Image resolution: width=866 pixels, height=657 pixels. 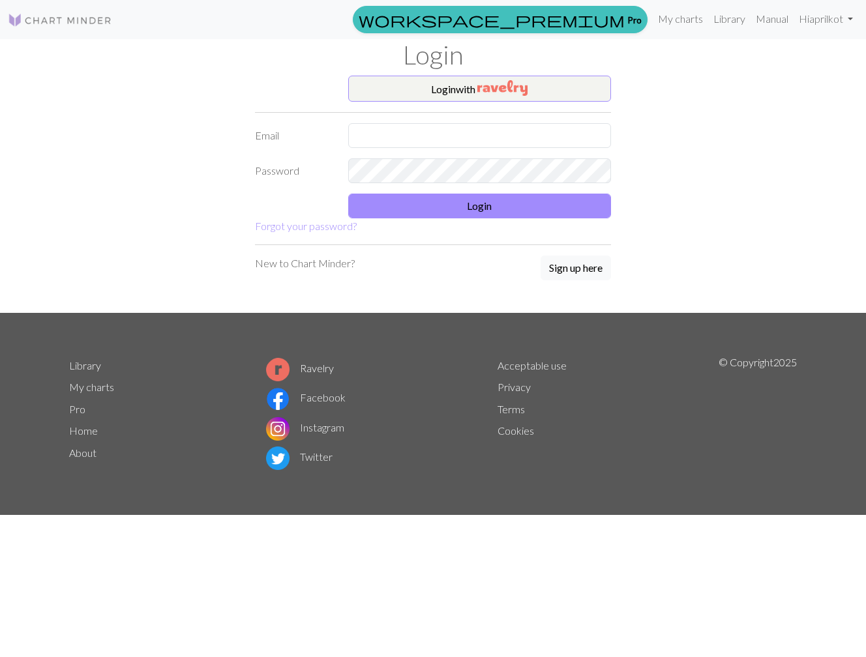 I want to click on img: Facebook logo, so click(x=278, y=399).